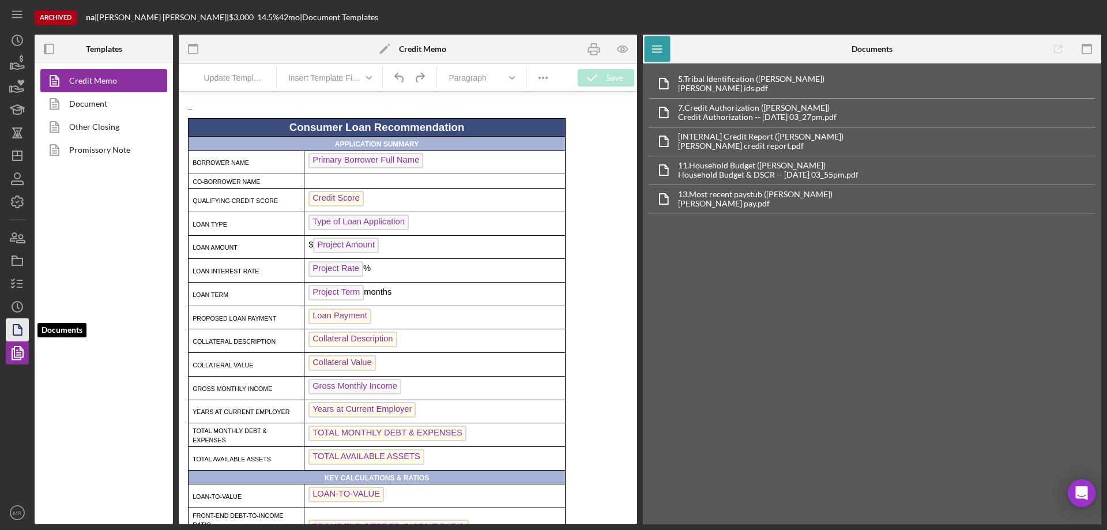 Image resolution: width=1107 pixels, height=530 pixels. What do you see at coordinates (31, 133) in the screenshot?
I see `span: LOAN TYPE` at bounding box center [31, 133].